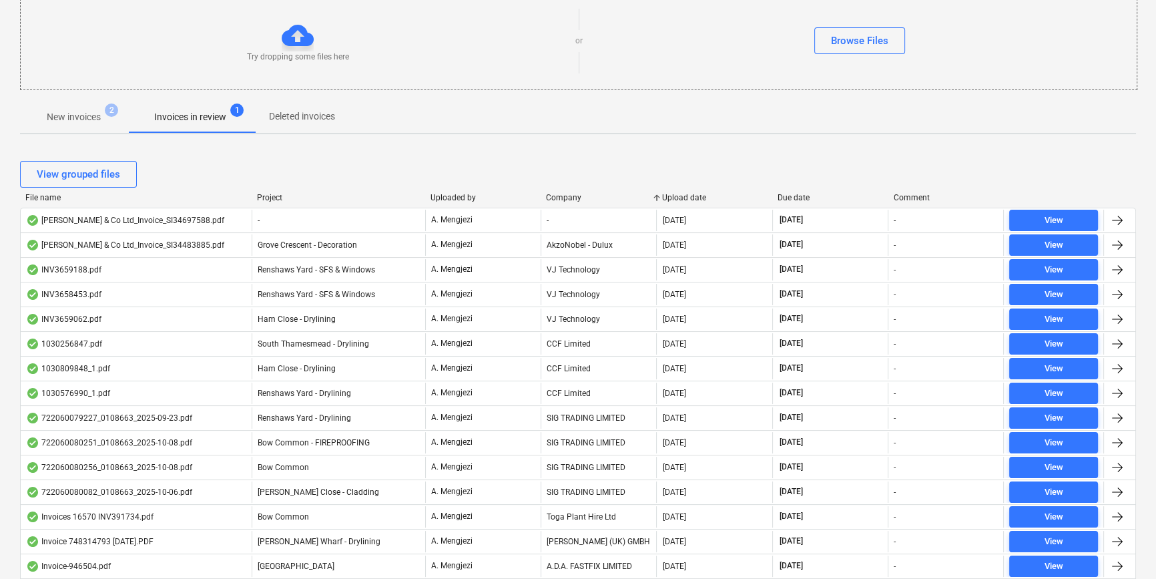  I want to click on div: Invoice-946504.pdf, so click(68, 566).